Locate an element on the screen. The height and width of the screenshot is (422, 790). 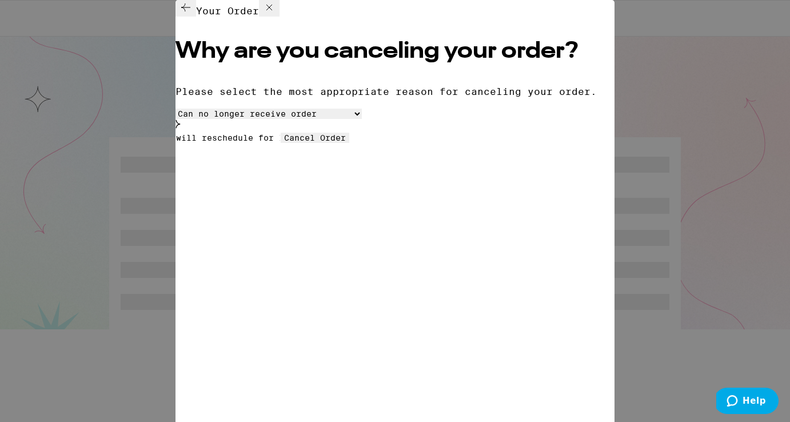
p: Please select the most appropriate reason for canceling your order. is located at coordinates (395, 91).